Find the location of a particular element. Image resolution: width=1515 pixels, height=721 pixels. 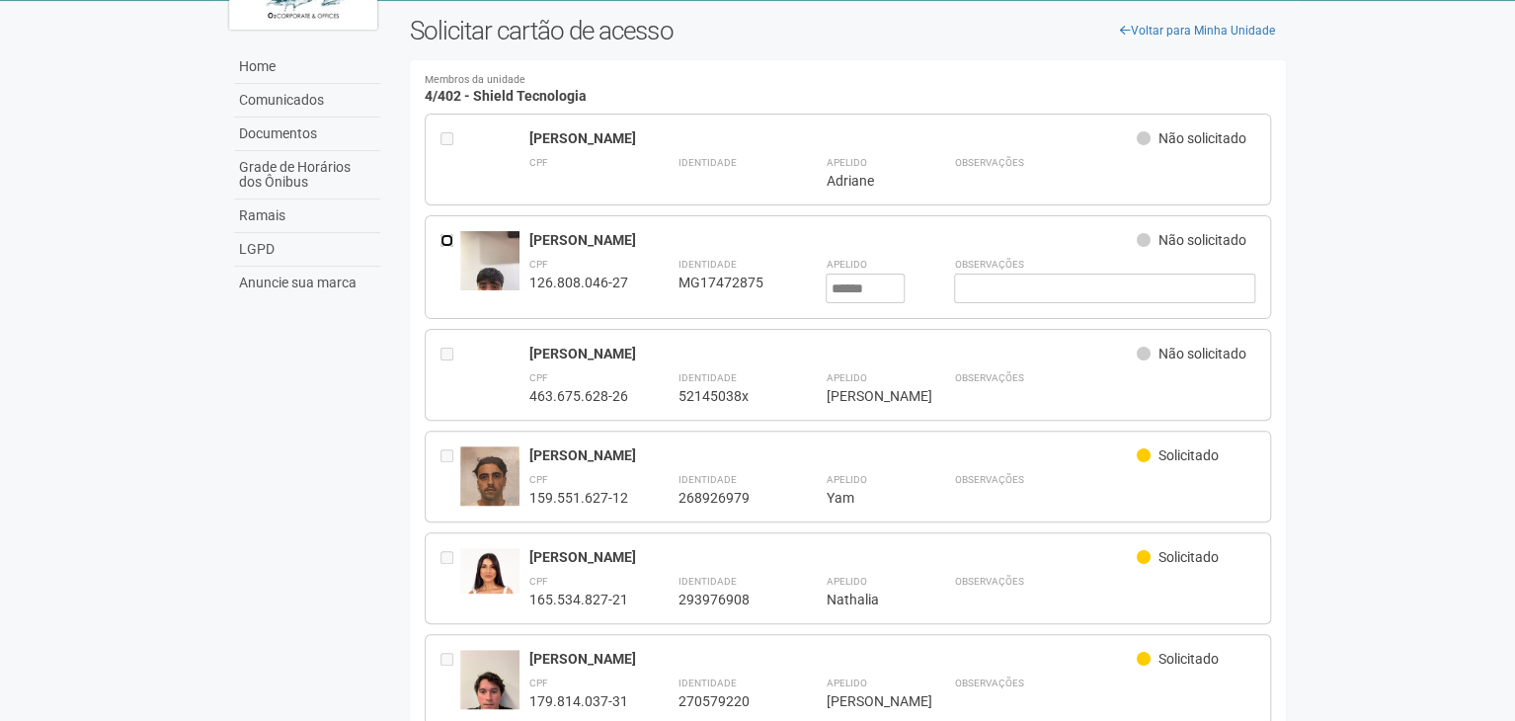

div: Adriane is located at coordinates (865, 181).